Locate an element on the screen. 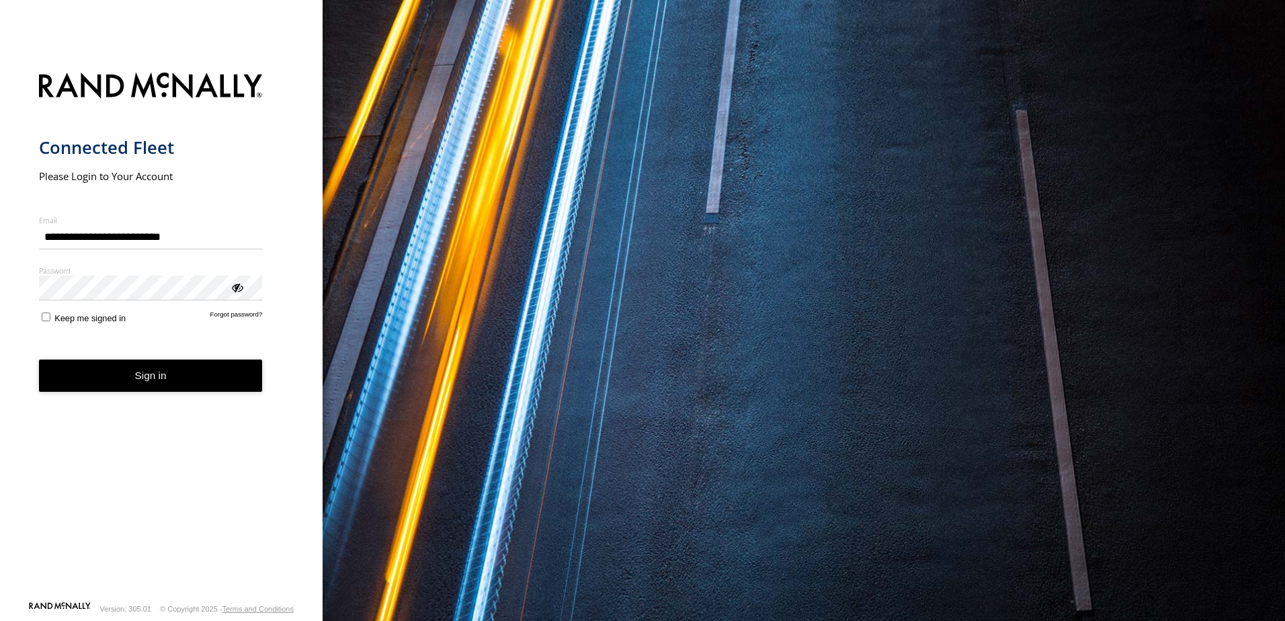 Image resolution: width=1285 pixels, height=621 pixels. img: Rand McNally is located at coordinates (151, 87).